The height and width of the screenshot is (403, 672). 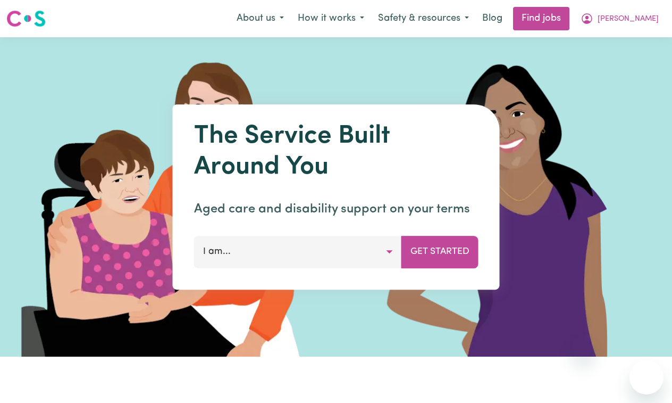 What do you see at coordinates (298, 252) in the screenshot?
I see `button: I am...` at bounding box center [298, 252].